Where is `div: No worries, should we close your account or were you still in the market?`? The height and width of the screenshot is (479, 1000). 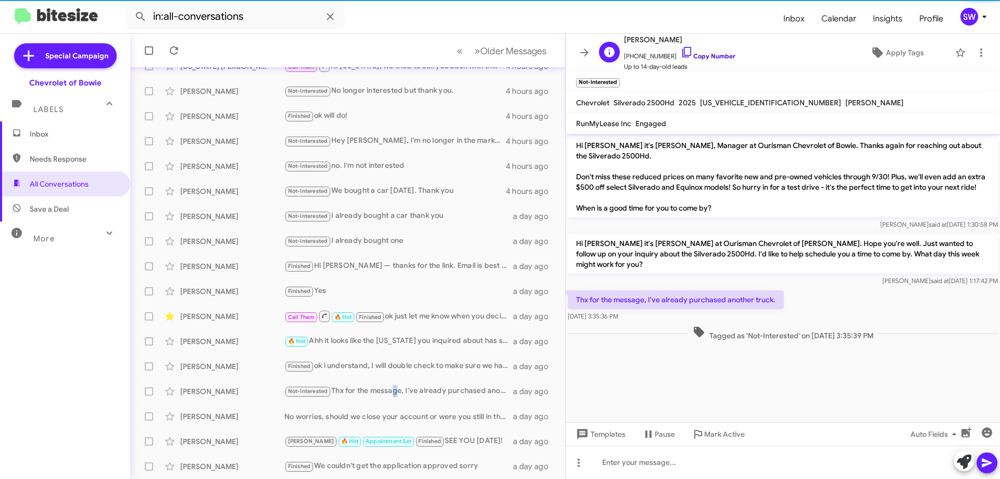
div: No worries, should we close your account or were you still in the market? is located at coordinates (399, 416).